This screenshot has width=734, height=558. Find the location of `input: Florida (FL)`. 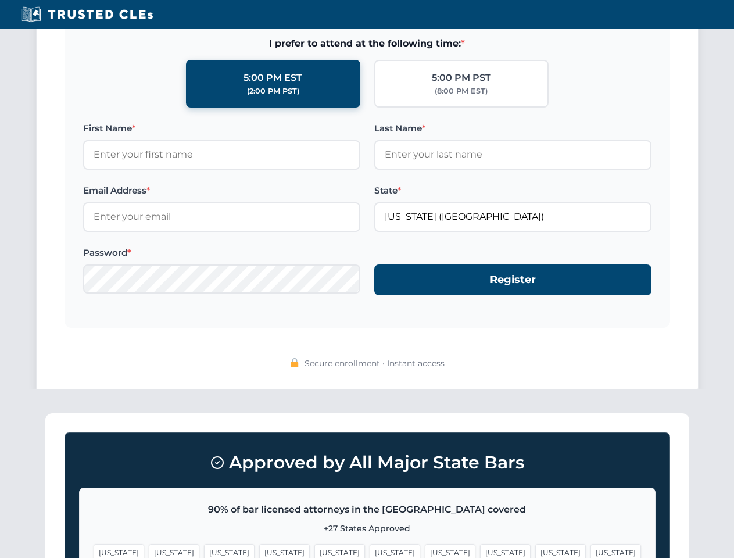

input: Florida (FL) is located at coordinates (512, 217).